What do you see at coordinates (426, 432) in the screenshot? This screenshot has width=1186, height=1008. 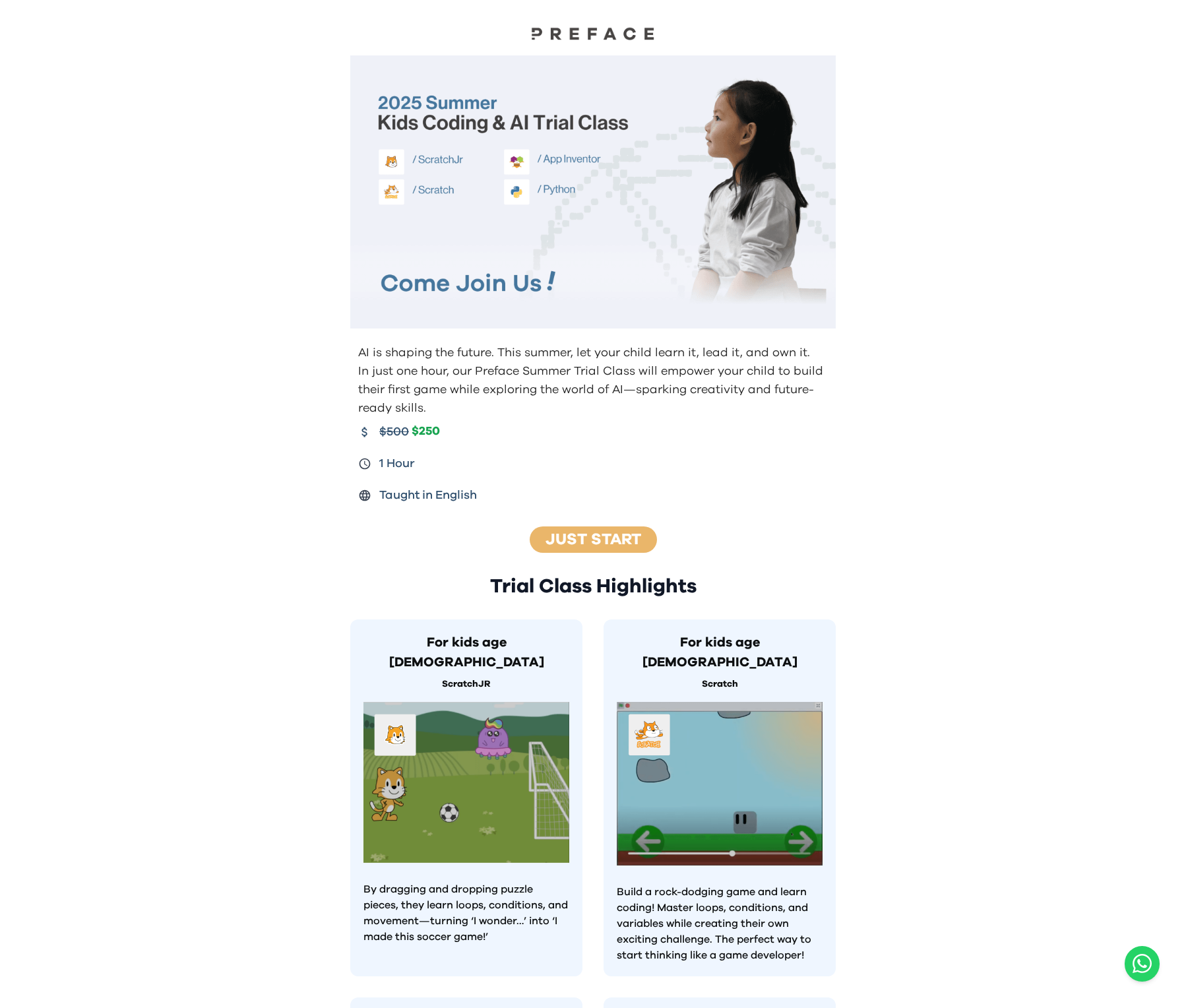 I see `span: $250` at bounding box center [426, 432].